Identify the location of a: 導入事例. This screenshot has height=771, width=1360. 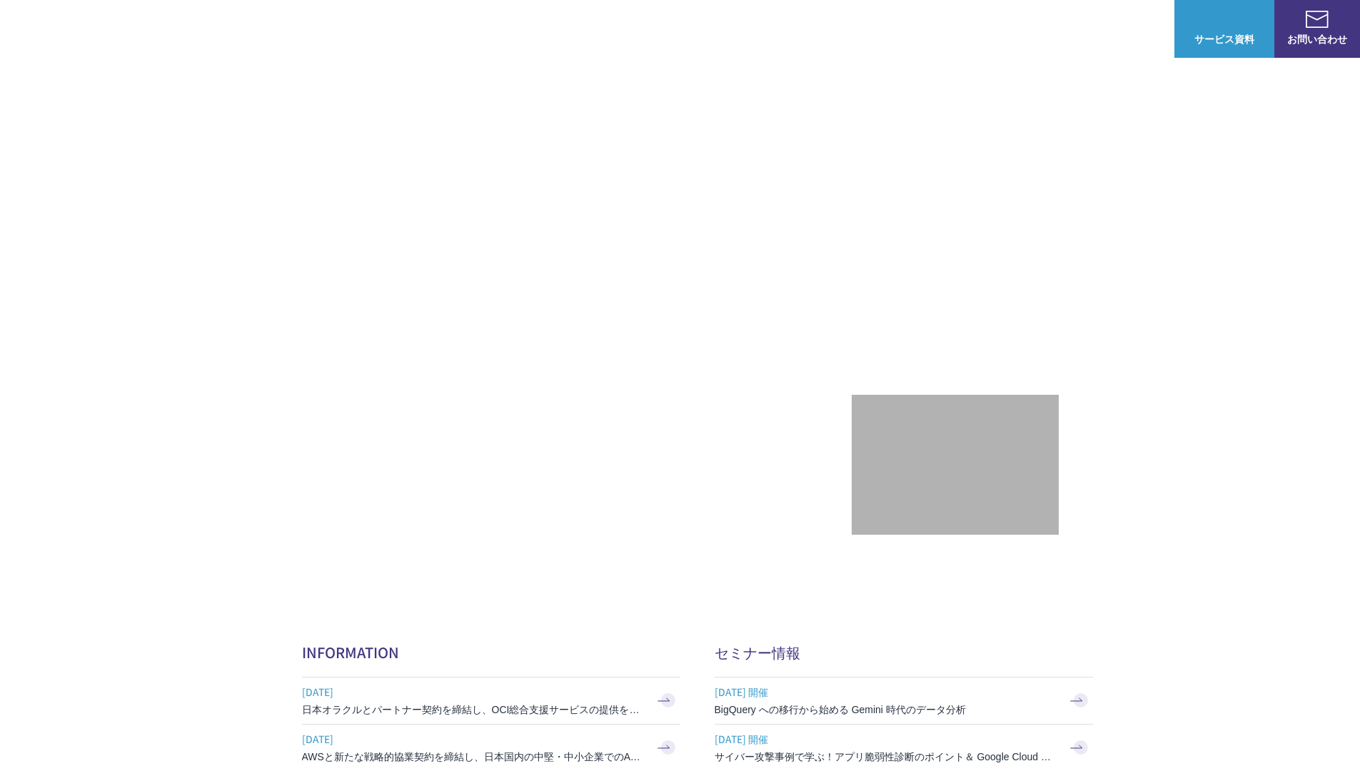
(989, 29).